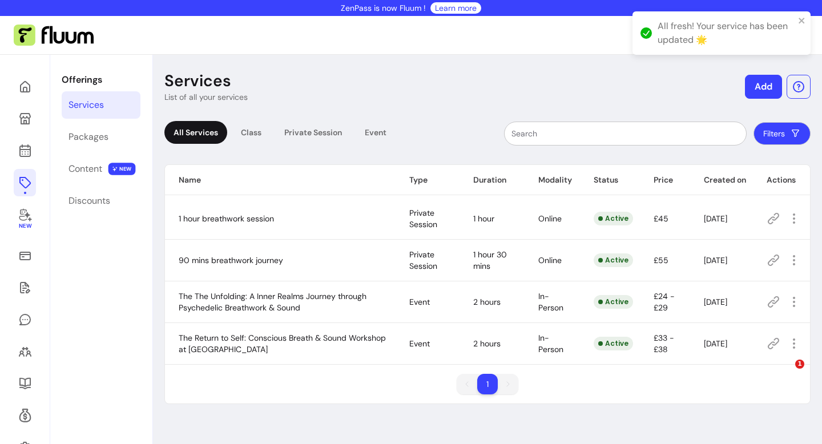 Image resolution: width=822 pixels, height=444 pixels. I want to click on div: Services, so click(86, 105).